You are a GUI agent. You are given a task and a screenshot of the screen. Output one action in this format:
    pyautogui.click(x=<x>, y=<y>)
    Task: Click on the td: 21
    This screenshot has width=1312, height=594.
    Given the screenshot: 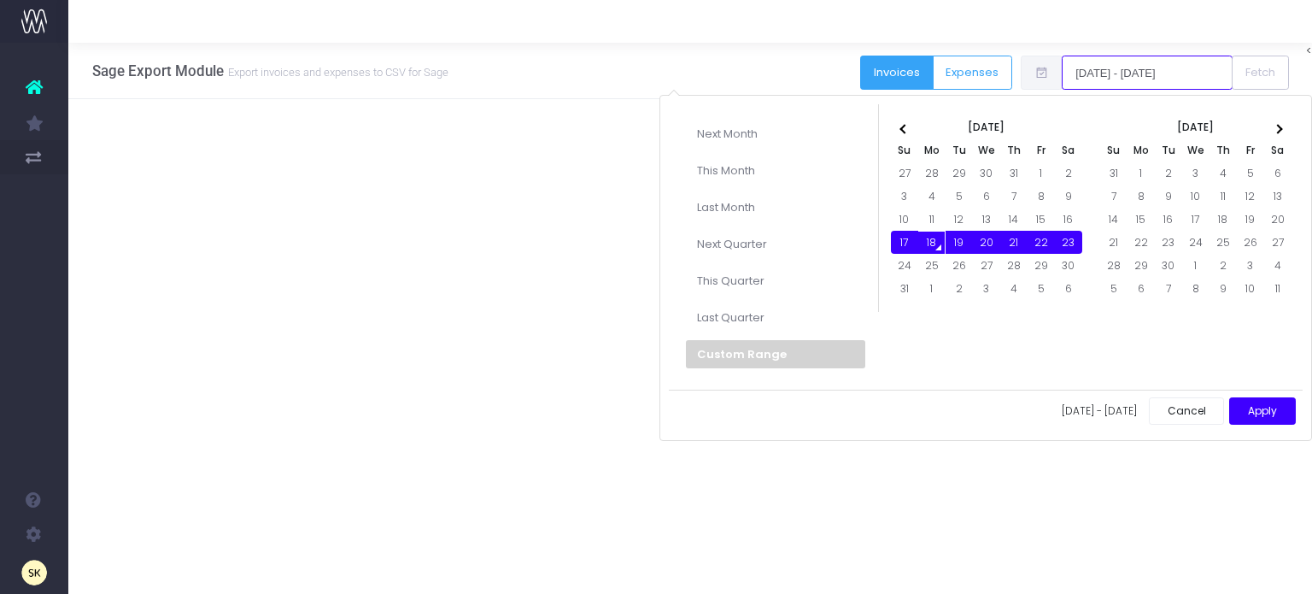 What is the action you would take?
    pyautogui.click(x=1114, y=242)
    